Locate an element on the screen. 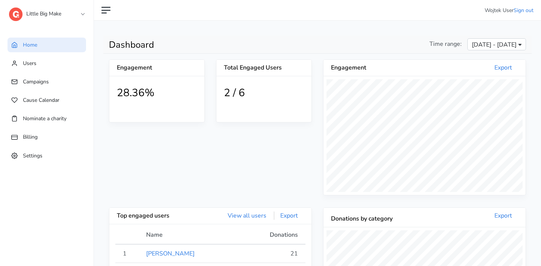  span: Nominate a charity is located at coordinates (45, 118).